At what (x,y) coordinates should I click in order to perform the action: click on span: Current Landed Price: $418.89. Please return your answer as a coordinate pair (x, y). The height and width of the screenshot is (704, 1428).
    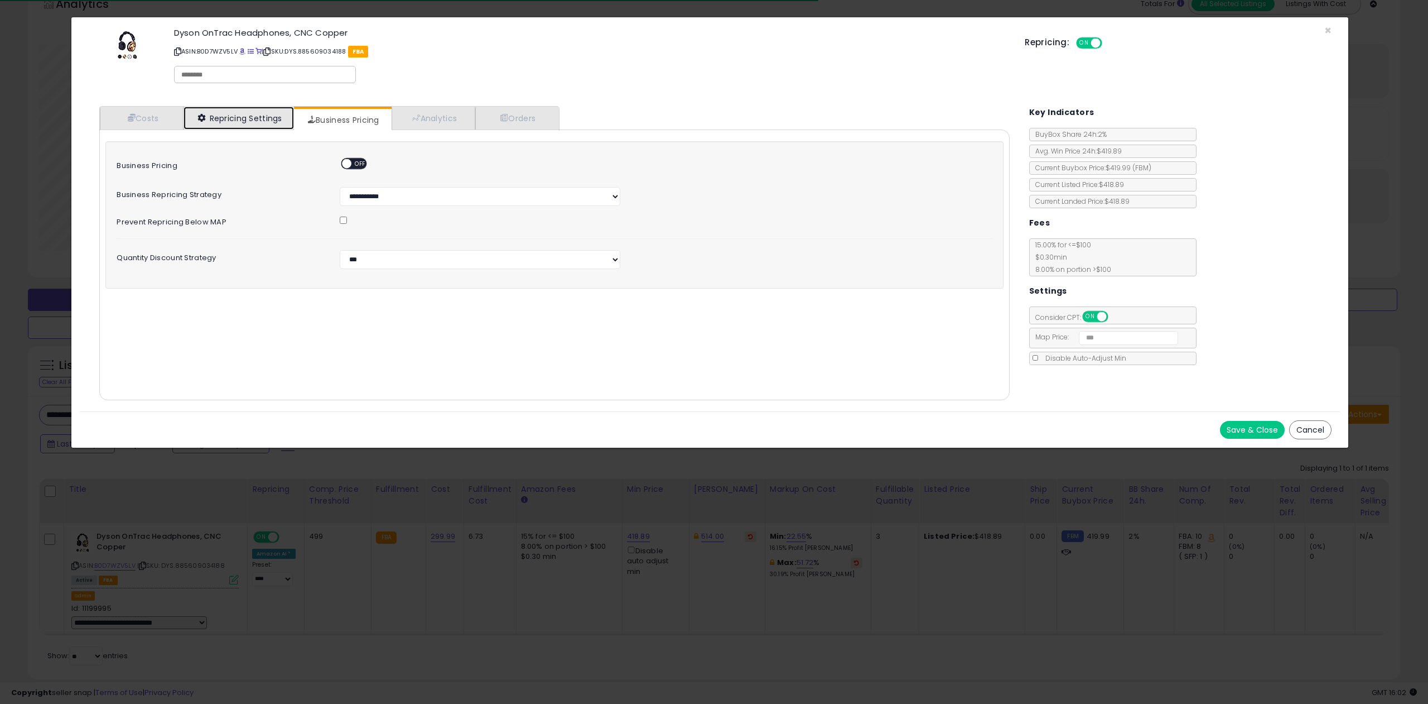
    Looking at the image, I should click on (1080, 201).